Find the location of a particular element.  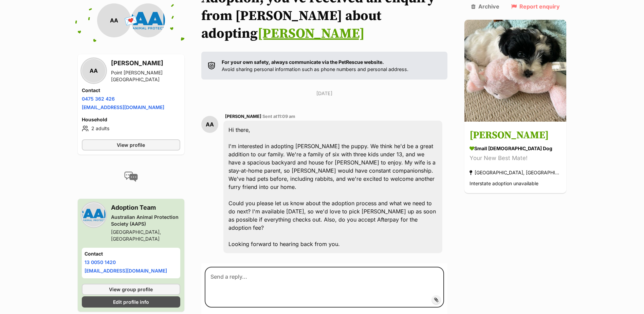

a: View profile is located at coordinates (131, 145).